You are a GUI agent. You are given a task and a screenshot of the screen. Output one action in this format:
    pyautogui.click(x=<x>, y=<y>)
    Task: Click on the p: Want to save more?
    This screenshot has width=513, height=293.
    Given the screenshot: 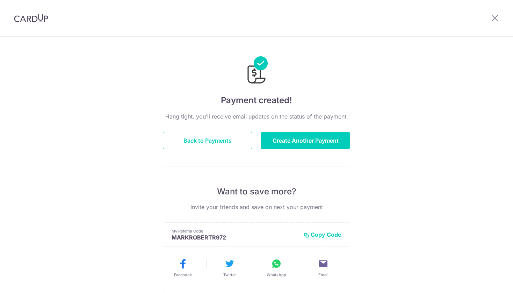 What is the action you would take?
    pyautogui.click(x=256, y=191)
    